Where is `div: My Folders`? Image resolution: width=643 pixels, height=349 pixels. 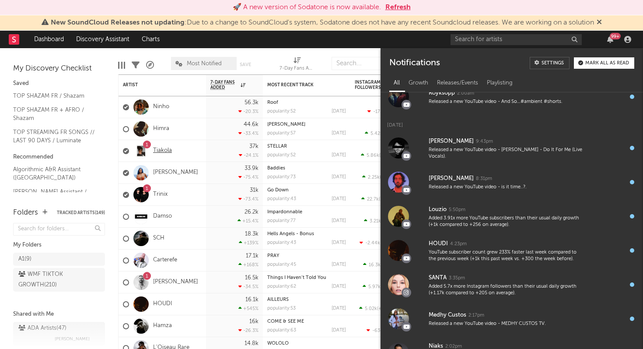 div: My Folders is located at coordinates (59, 245).